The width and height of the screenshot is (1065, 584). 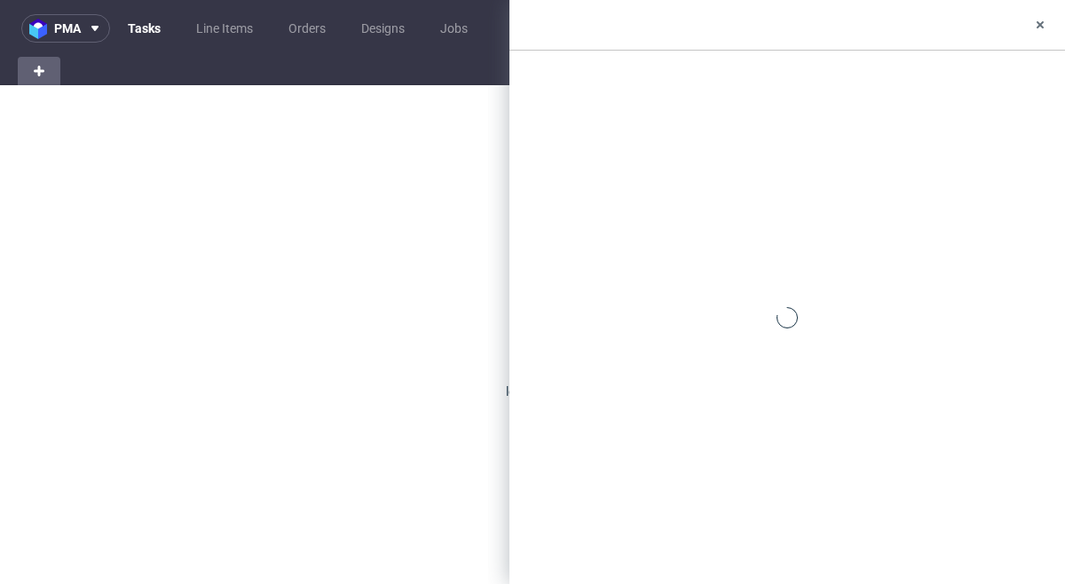 I want to click on a: Tasks, so click(x=144, y=28).